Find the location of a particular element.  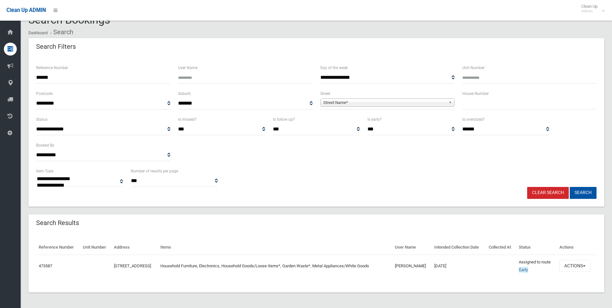

small: Admin is located at coordinates (590, 11).